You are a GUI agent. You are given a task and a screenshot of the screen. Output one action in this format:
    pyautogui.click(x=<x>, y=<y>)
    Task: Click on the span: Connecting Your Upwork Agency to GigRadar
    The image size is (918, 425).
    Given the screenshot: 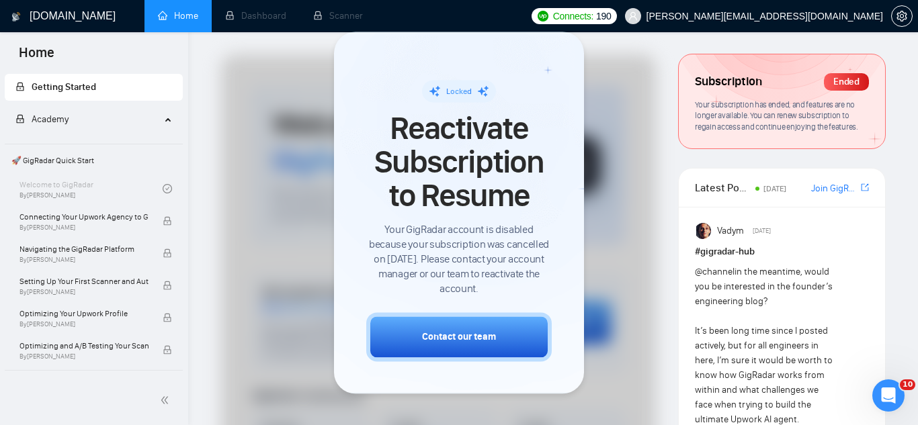 What is the action you would take?
    pyautogui.click(x=84, y=217)
    